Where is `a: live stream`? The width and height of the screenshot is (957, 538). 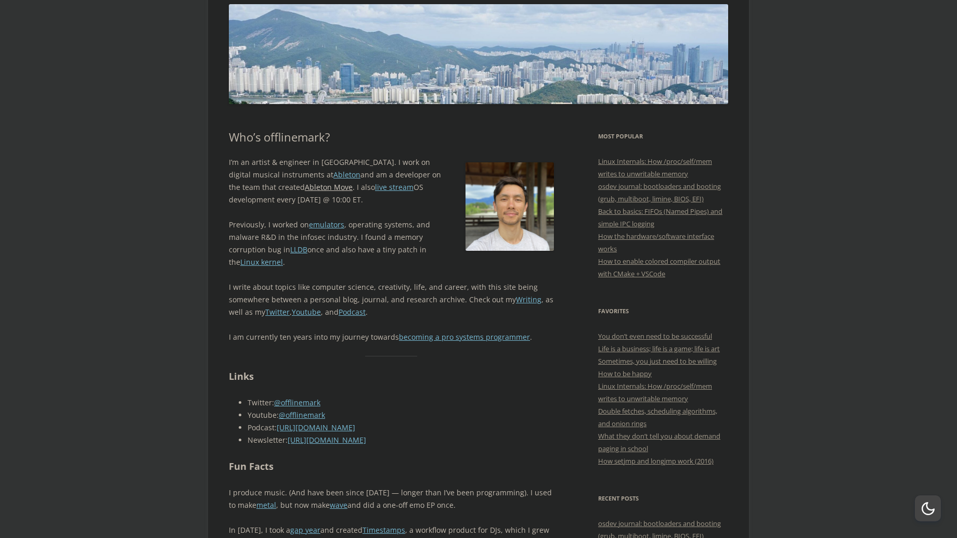
a: live stream is located at coordinates (394, 187).